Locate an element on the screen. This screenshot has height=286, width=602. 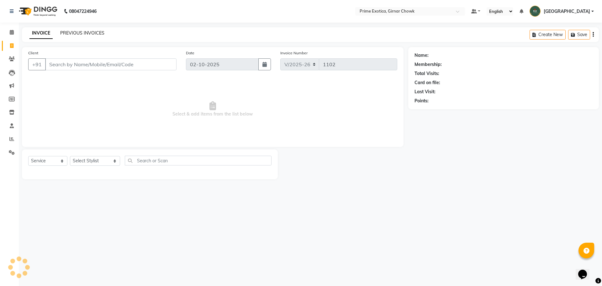
button: +91 is located at coordinates (37, 64).